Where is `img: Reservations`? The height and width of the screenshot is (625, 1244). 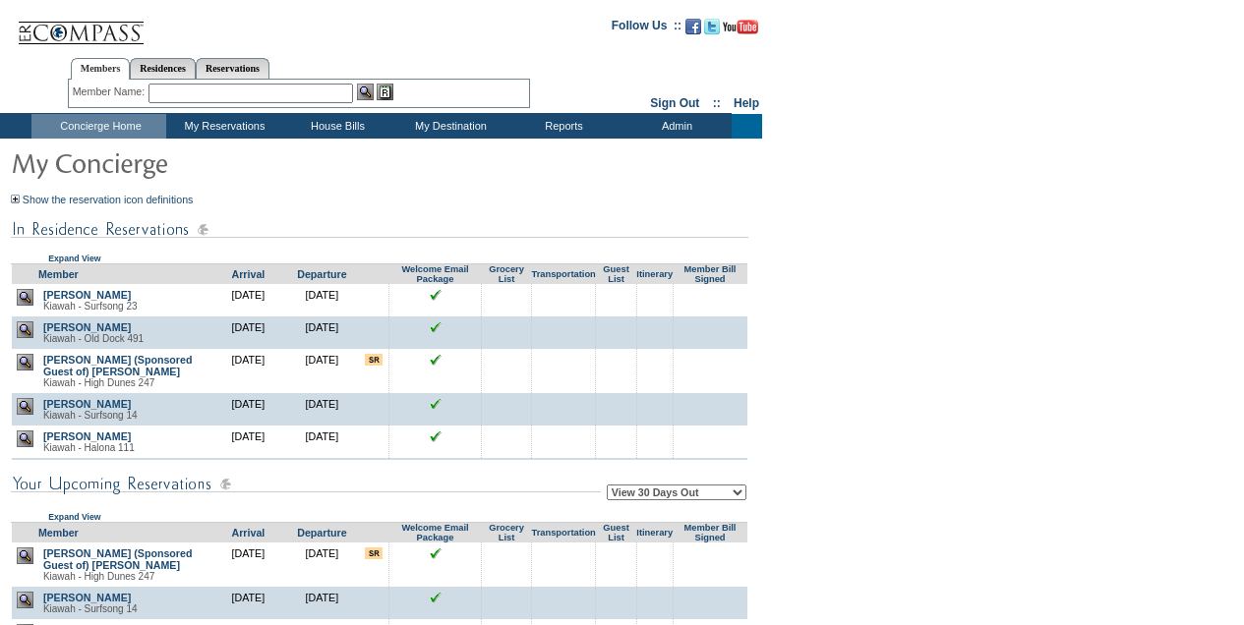
img: Reservations is located at coordinates (385, 91).